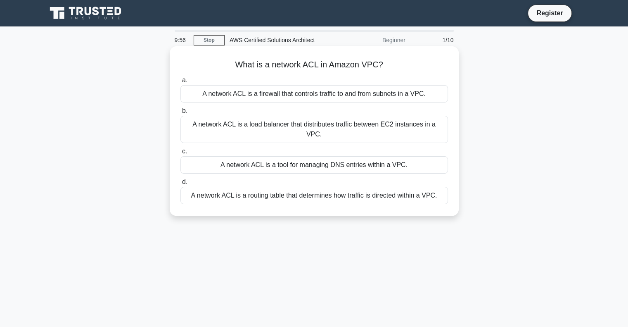  What do you see at coordinates (209, 40) in the screenshot?
I see `a: Stop` at bounding box center [209, 40].